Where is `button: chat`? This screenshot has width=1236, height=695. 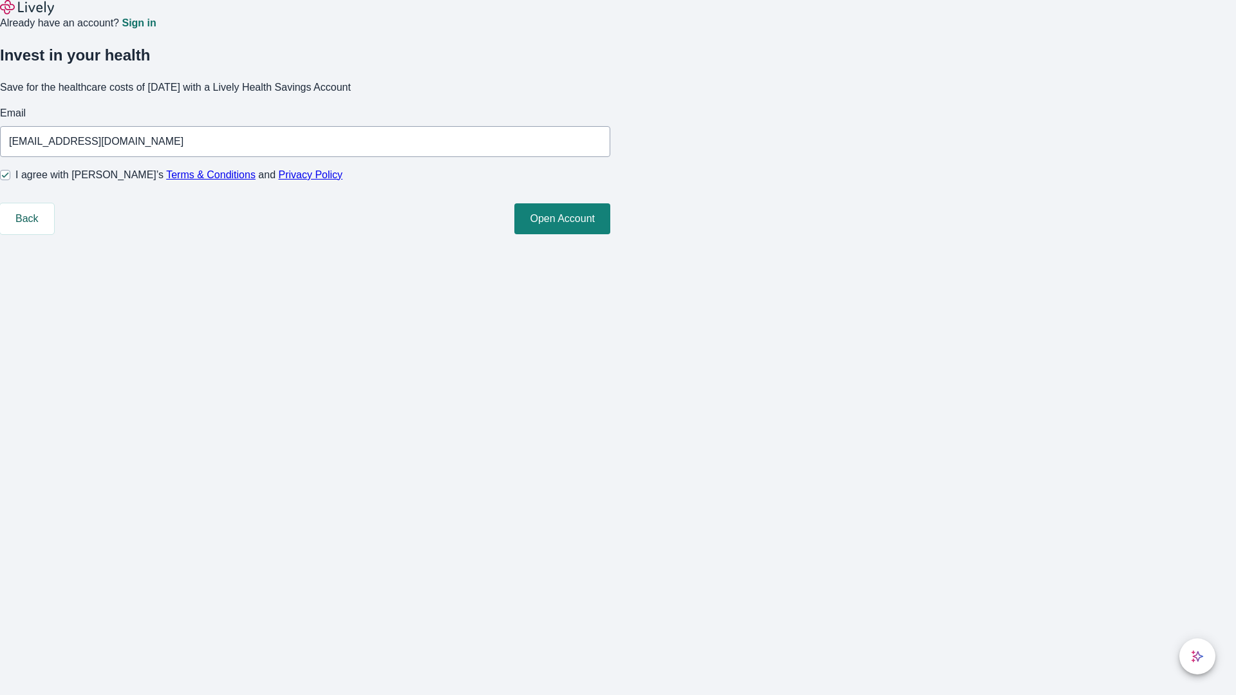
button: chat is located at coordinates (1197, 657).